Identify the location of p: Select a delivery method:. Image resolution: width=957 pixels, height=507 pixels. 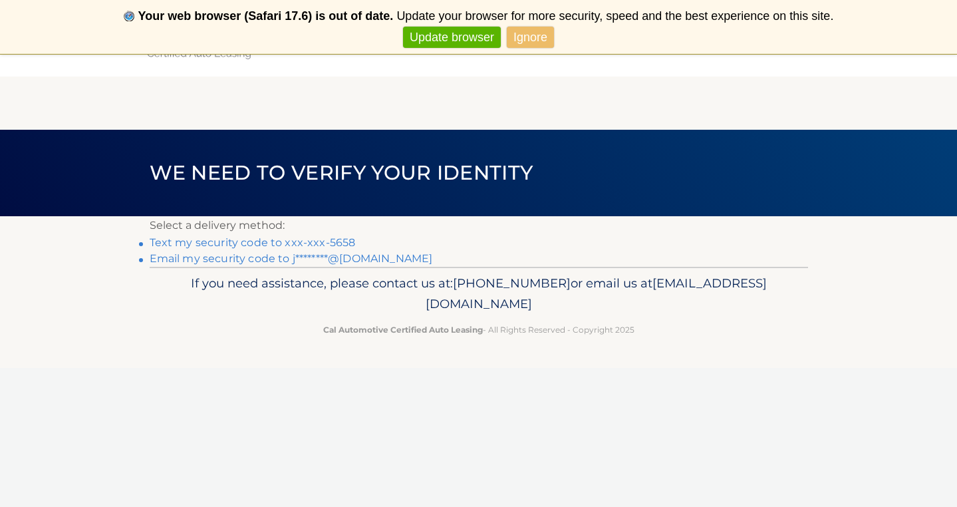
(479, 226).